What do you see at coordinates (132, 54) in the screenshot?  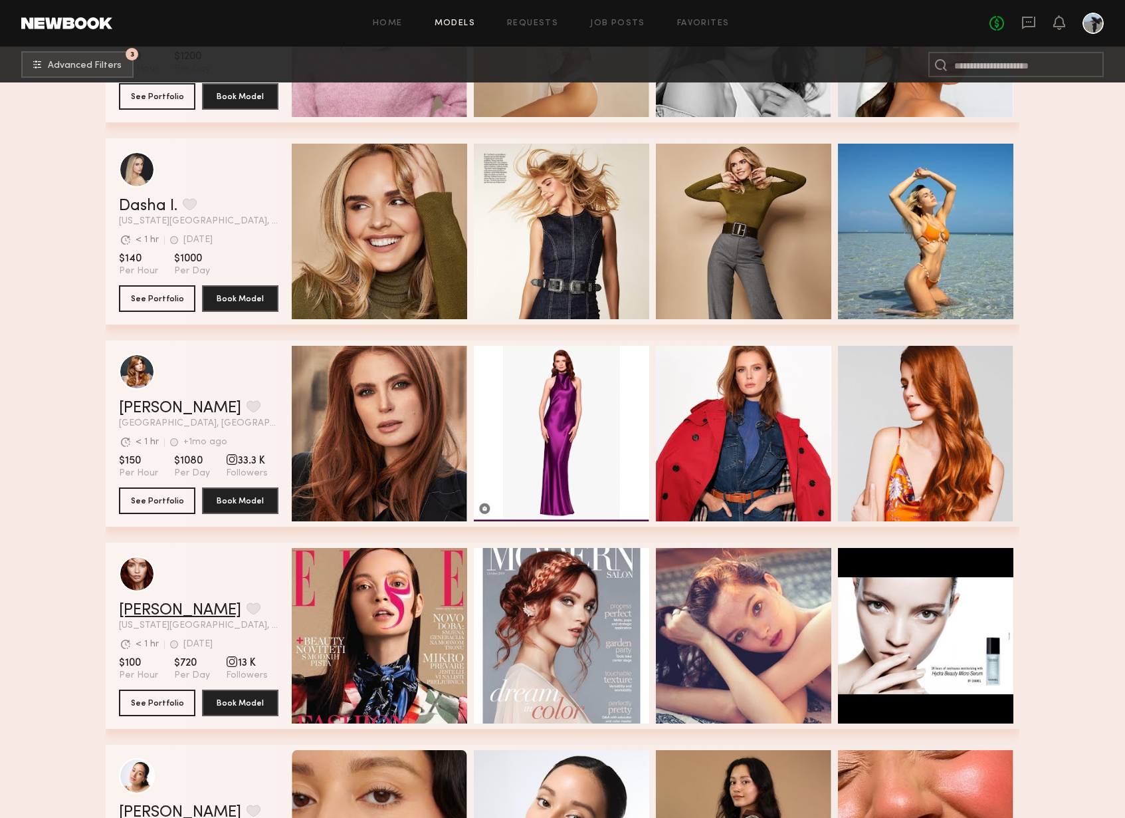 I see `span: 3` at bounding box center [132, 54].